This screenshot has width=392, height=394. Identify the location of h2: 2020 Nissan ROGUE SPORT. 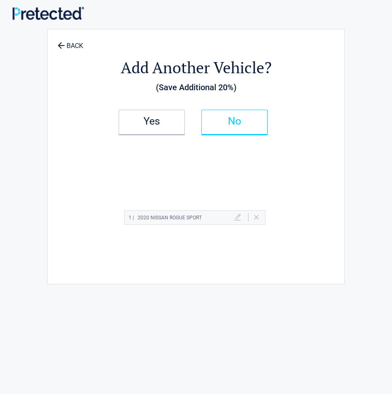
(165, 217).